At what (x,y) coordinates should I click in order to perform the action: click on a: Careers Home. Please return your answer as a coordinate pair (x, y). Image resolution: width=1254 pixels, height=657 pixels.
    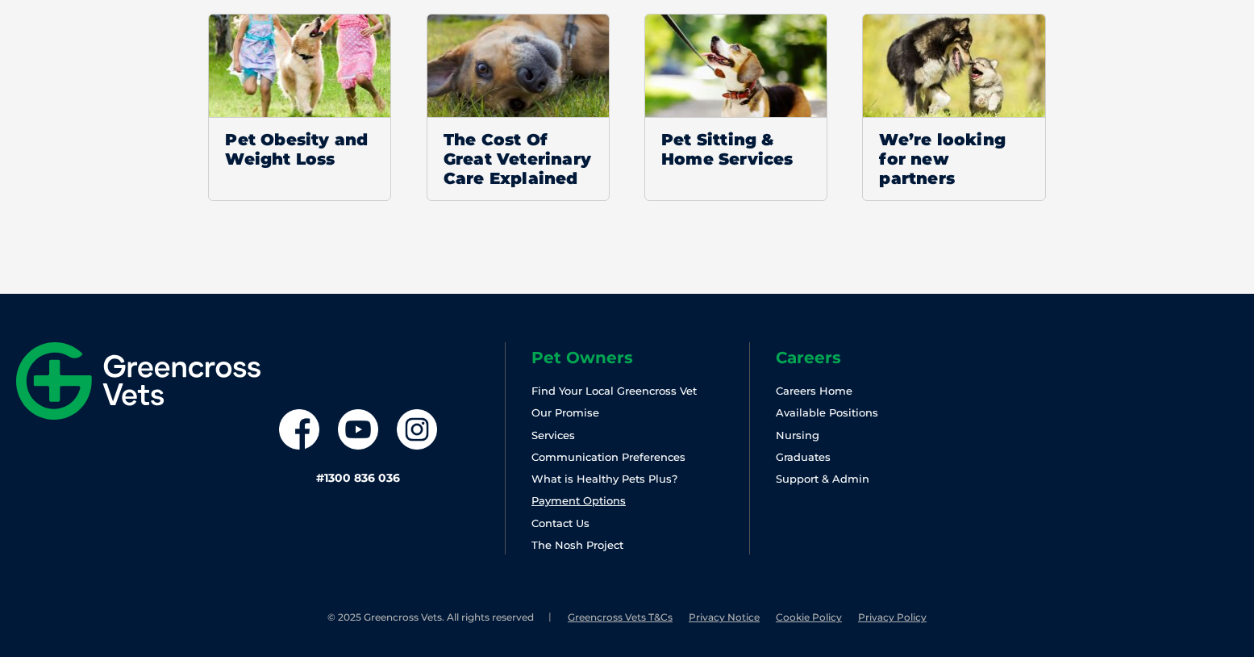
    Looking at the image, I should click on (814, 390).